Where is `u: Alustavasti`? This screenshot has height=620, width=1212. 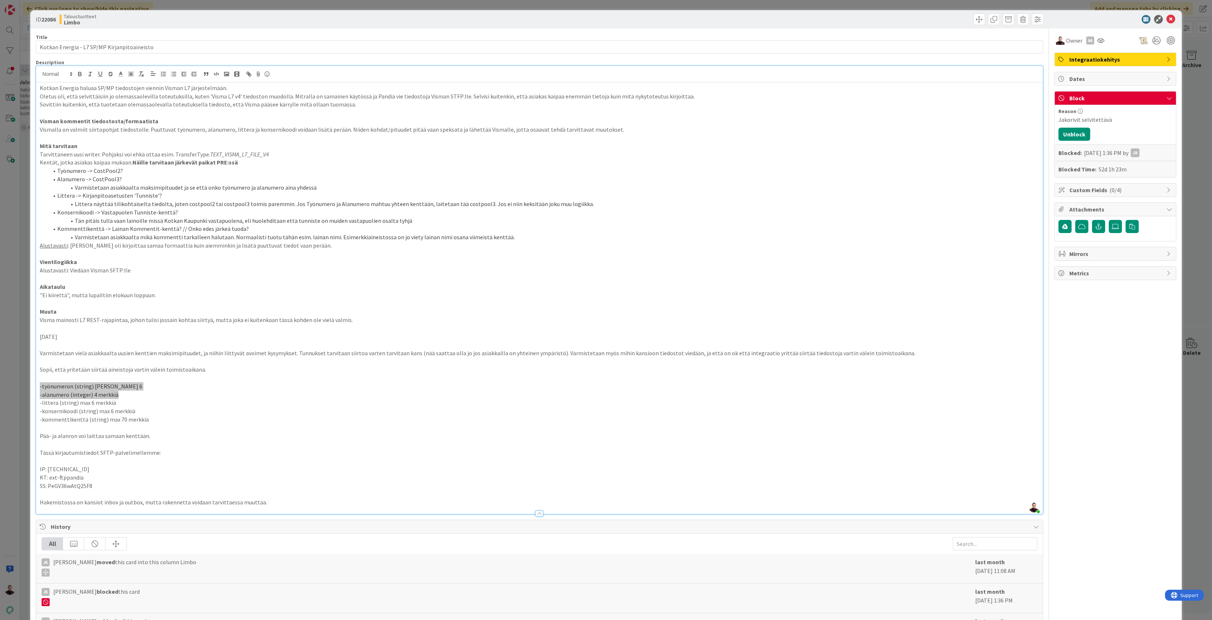
u: Alustavasti is located at coordinates (54, 246).